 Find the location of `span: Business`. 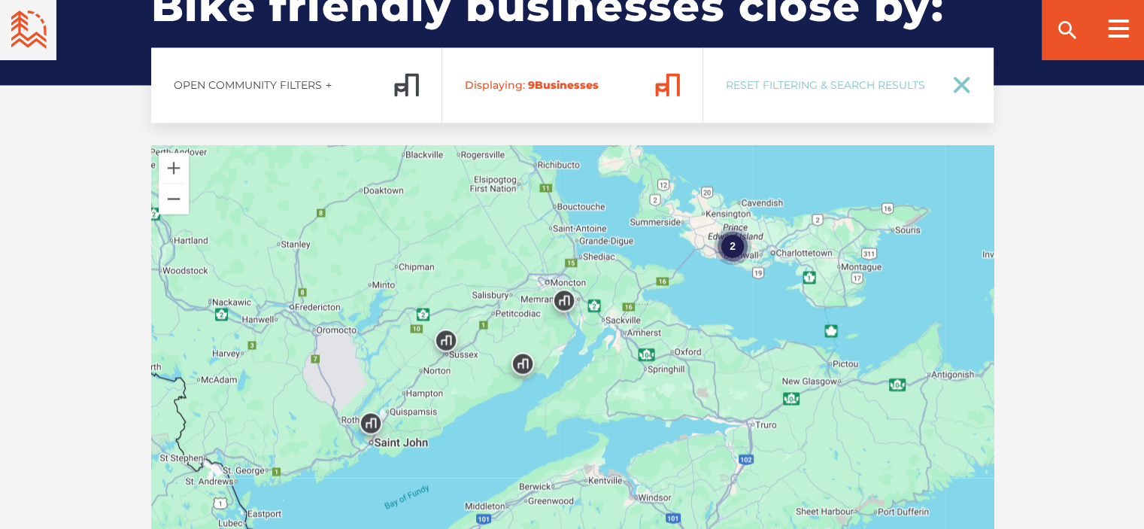

span: Business is located at coordinates (553, 85).